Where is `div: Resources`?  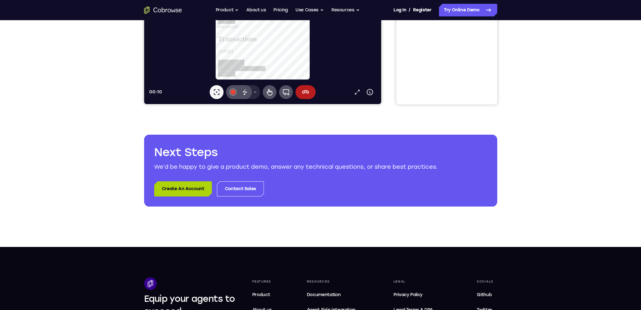 div: Resources is located at coordinates (335, 282).